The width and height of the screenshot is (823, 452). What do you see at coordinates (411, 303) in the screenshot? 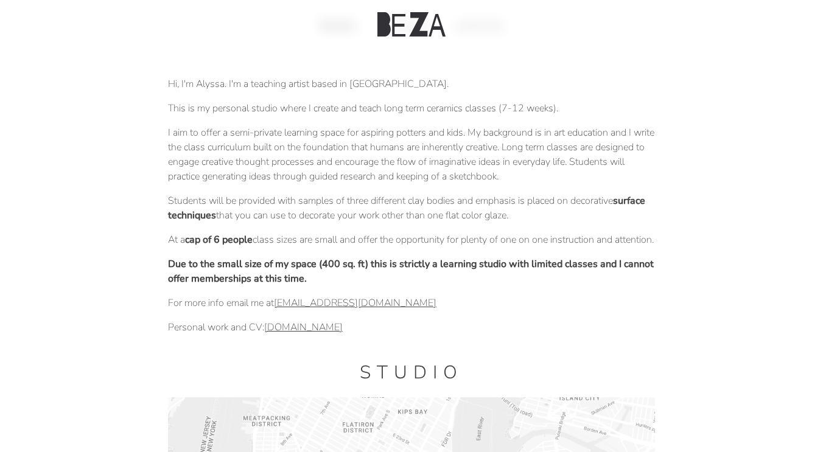
I see `p: For more info email me at` at bounding box center [411, 303].